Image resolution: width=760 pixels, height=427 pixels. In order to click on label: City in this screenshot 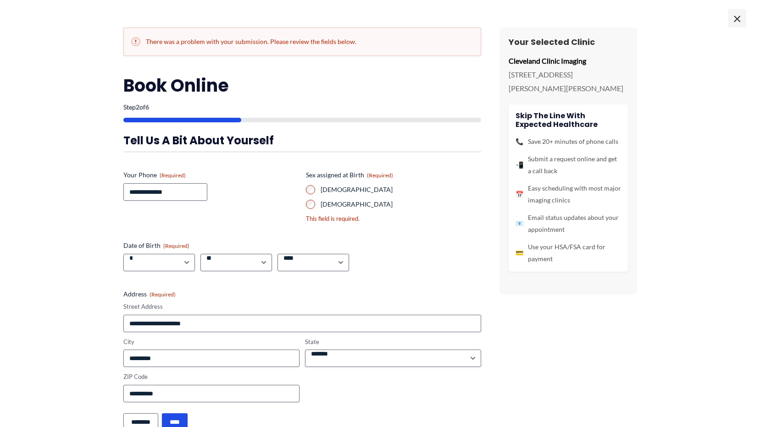, I will do `click(211, 342)`.